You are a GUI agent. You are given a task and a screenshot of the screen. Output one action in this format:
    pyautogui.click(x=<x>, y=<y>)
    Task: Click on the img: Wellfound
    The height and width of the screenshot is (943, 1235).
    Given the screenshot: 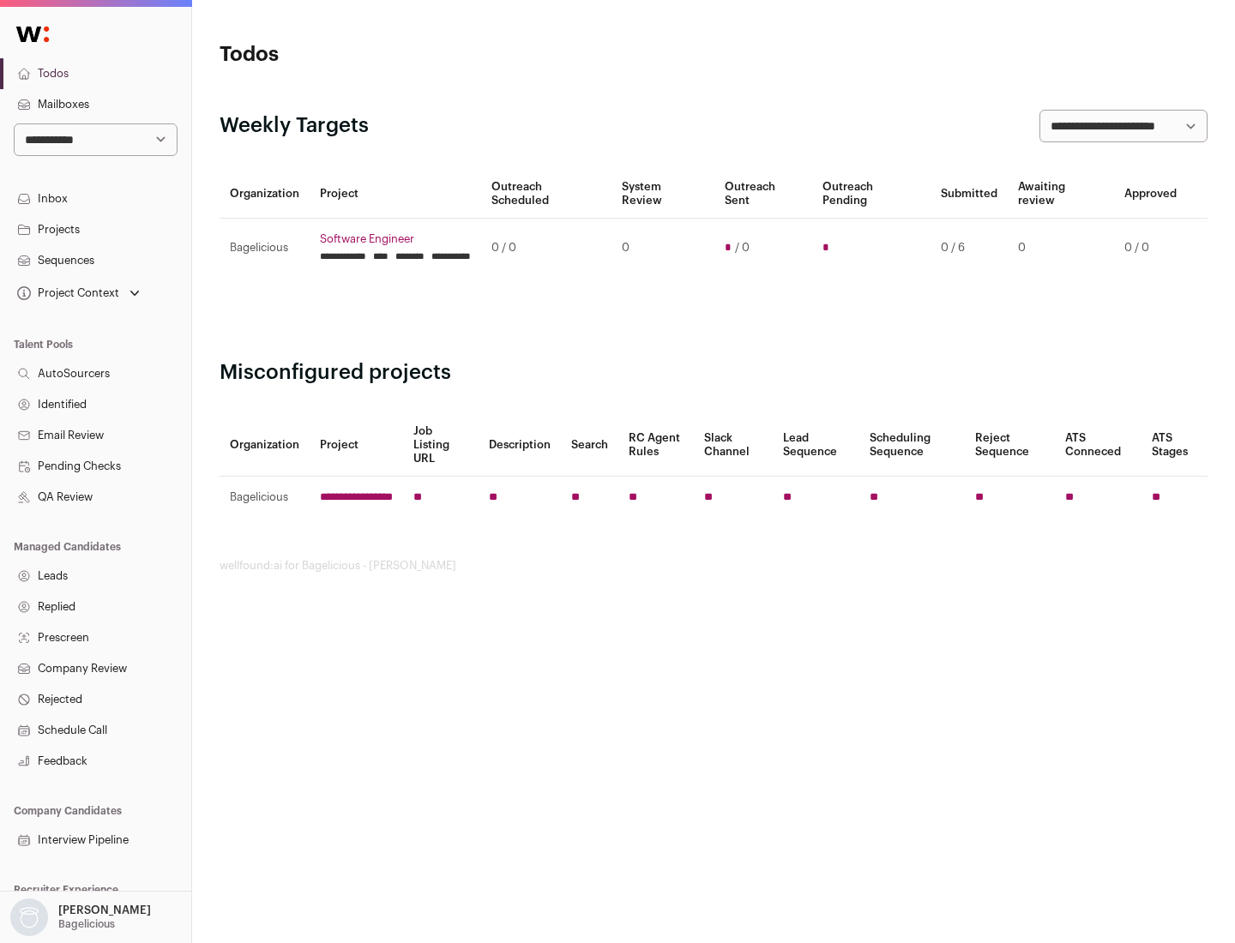 What is the action you would take?
    pyautogui.click(x=33, y=34)
    